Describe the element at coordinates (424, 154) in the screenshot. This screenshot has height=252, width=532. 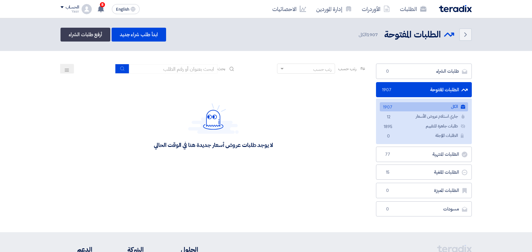
I see `a: الطلبات المنتهية77` at that location.